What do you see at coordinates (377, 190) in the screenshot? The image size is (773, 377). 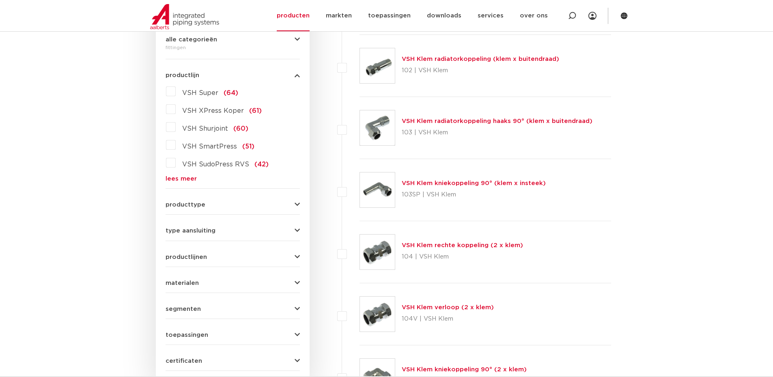 I see `img: Thumbnail for VSH Klem kniekoppeling 90° (klem x insteek)` at bounding box center [377, 190].